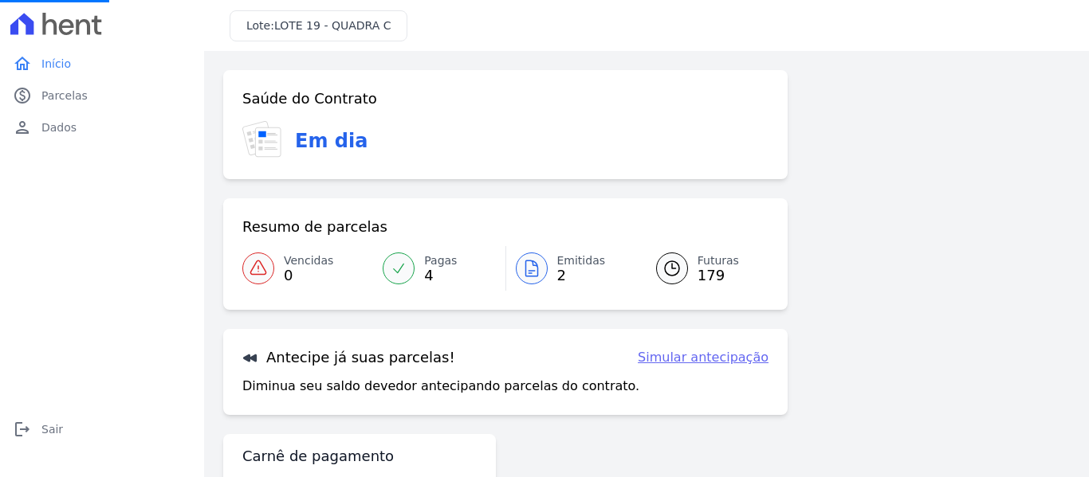 The width and height of the screenshot is (1089, 477). Describe the element at coordinates (59, 128) in the screenshot. I see `span: Dados` at that location.